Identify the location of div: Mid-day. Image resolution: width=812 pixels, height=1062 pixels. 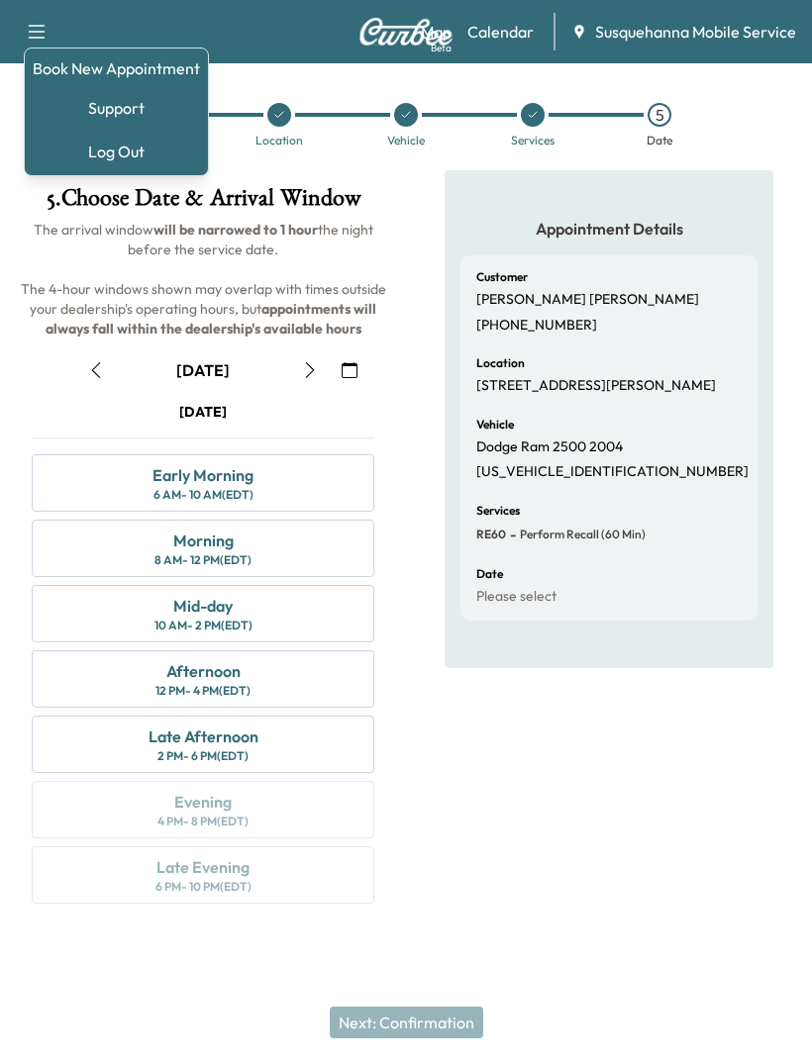
(203, 606).